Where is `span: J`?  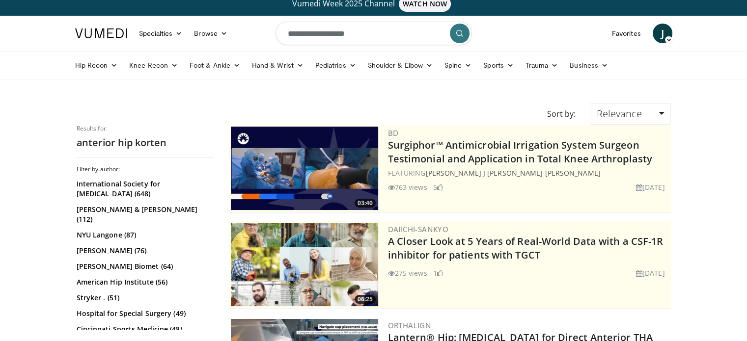
span: J is located at coordinates (662, 33).